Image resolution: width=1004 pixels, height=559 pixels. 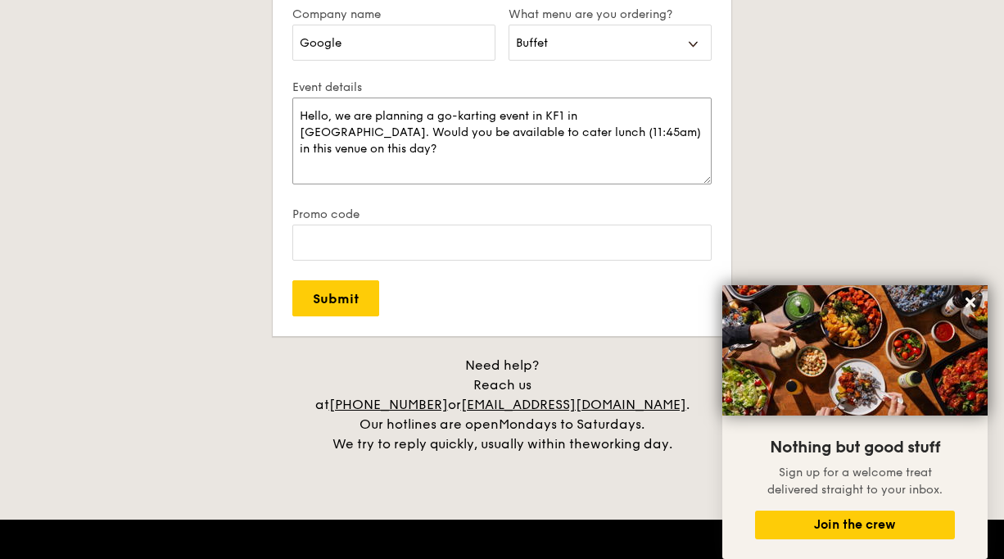 What do you see at coordinates (572, 424) in the screenshot?
I see `span: Mondays to Saturdays.` at bounding box center [572, 424].